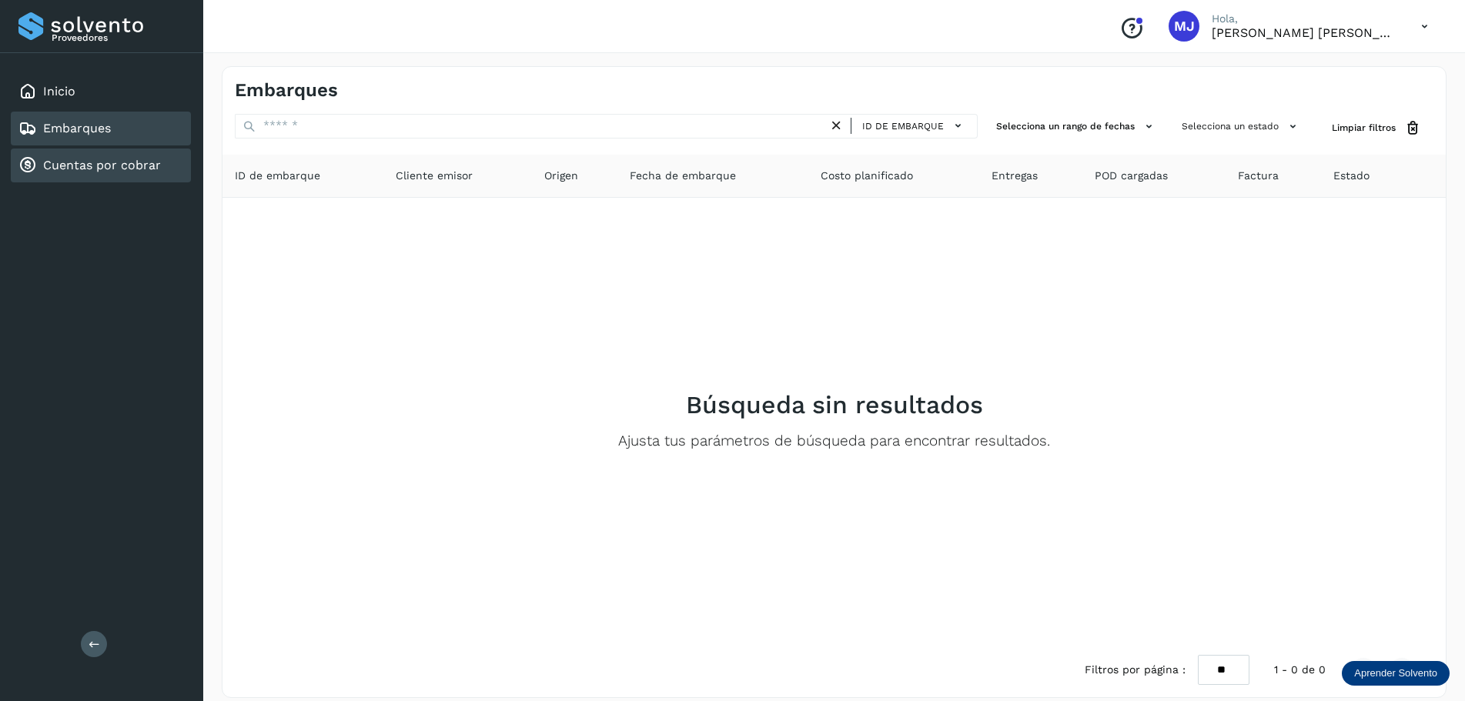 The height and width of the screenshot is (701, 1465). Describe the element at coordinates (101, 92) in the screenshot. I see `div: Inicio` at that location.